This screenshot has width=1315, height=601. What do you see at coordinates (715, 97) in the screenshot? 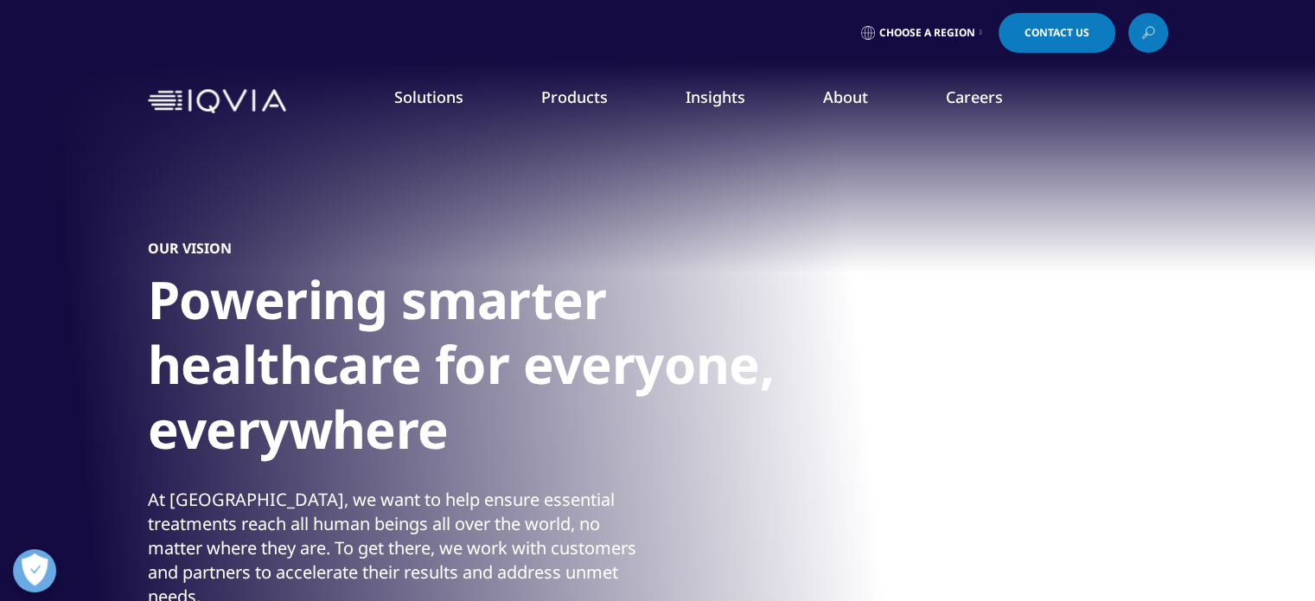
I see `a: Insights` at bounding box center [715, 97].